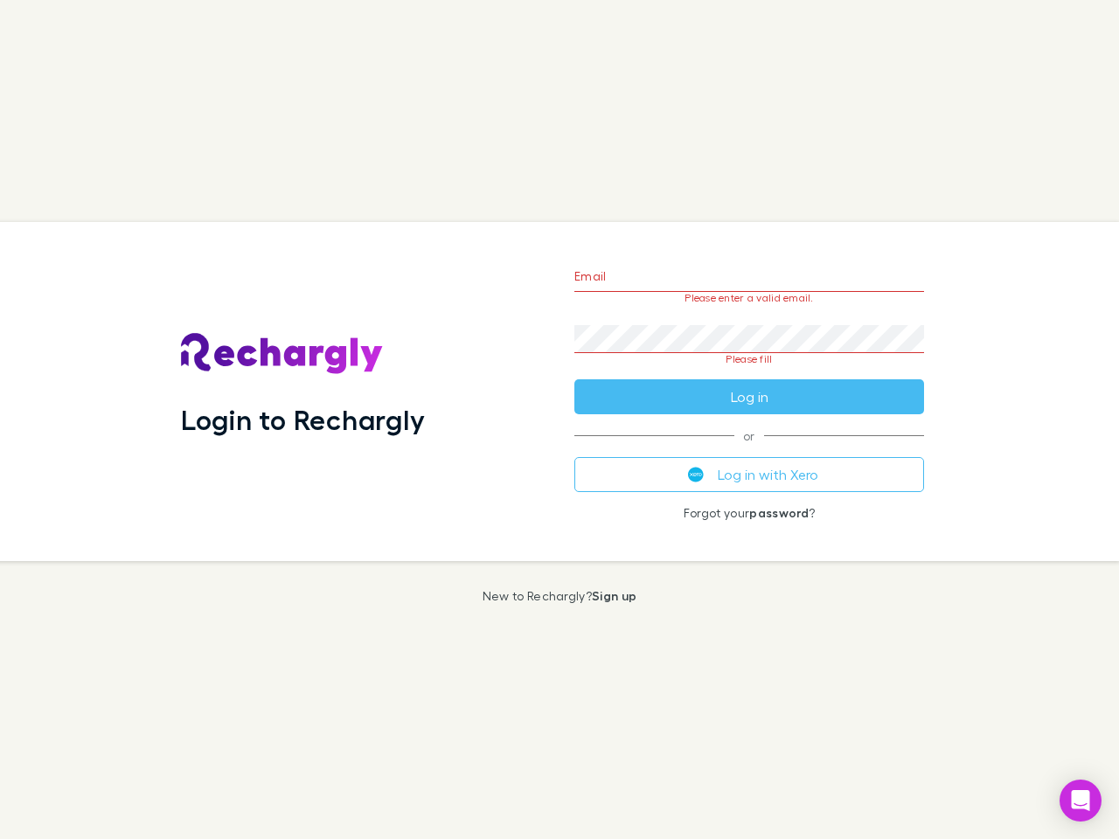 The image size is (1119, 839). What do you see at coordinates (749, 513) in the screenshot?
I see `p: Forgot your ?` at bounding box center [749, 513].